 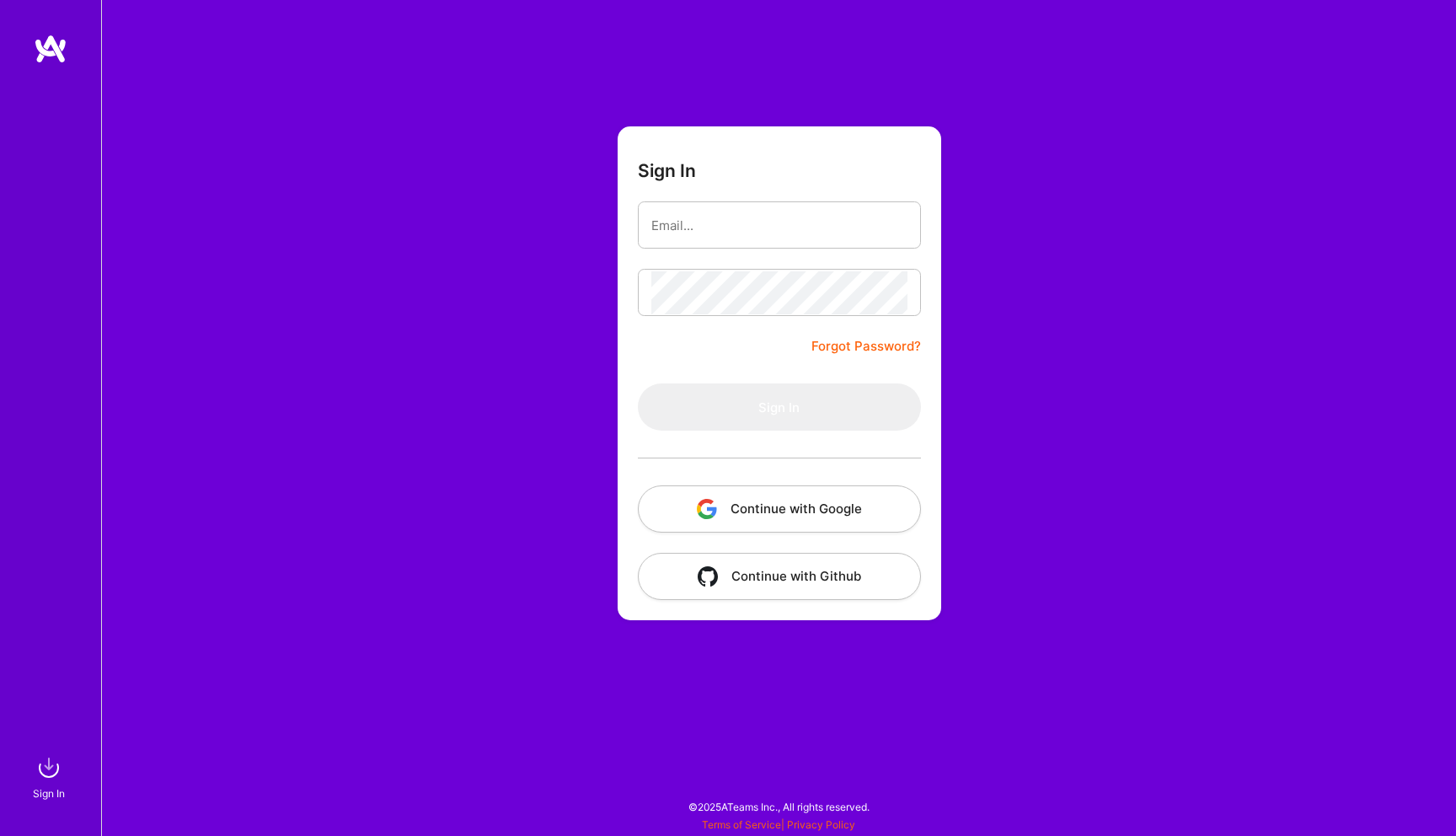 I want to click on img: logo, so click(x=51, y=49).